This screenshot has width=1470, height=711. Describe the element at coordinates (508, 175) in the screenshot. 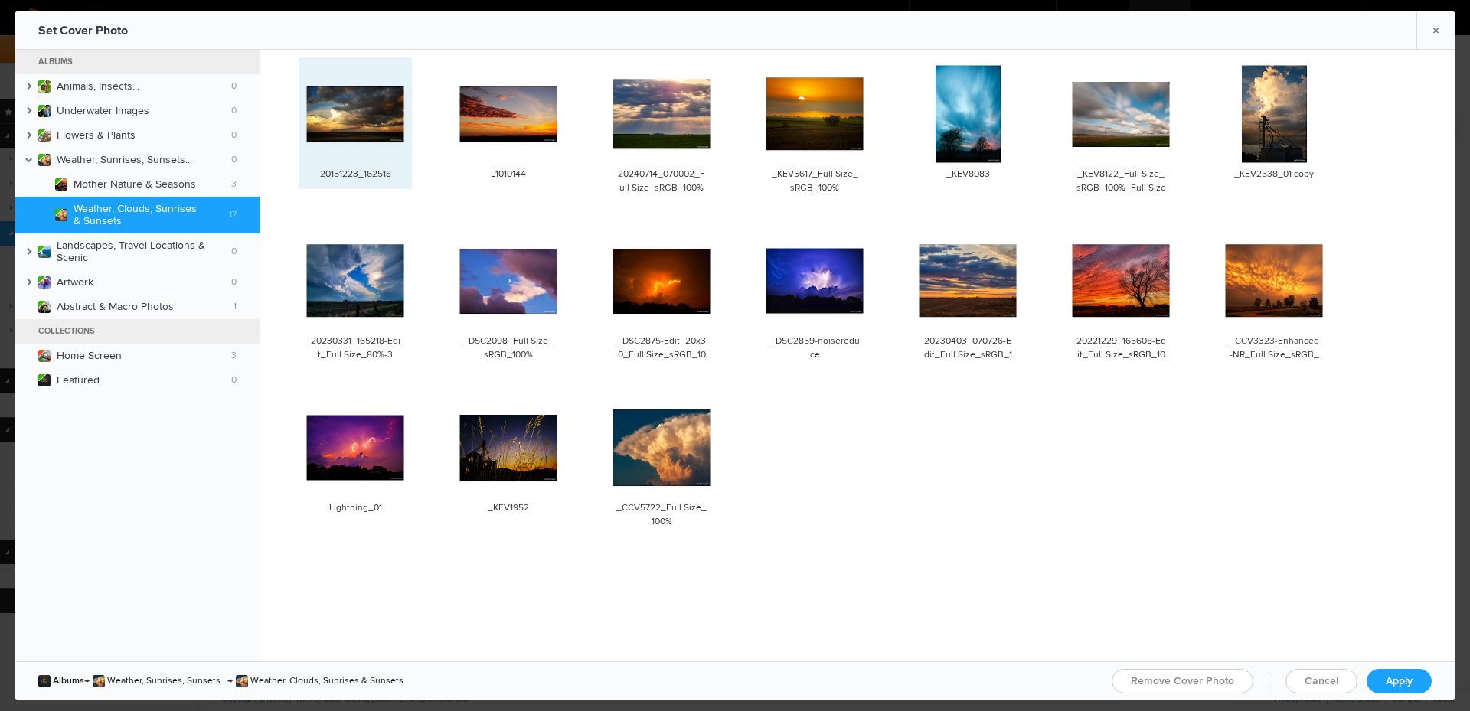

I see `div: L1010144` at that location.